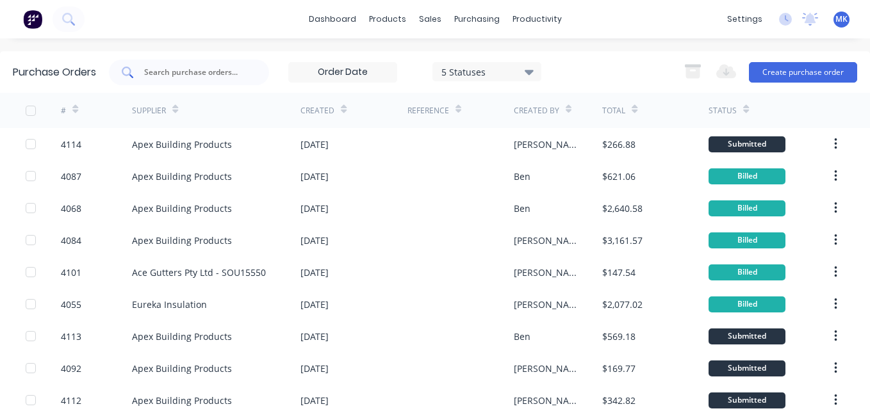 This screenshot has height=411, width=870. Describe the element at coordinates (536, 111) in the screenshot. I see `div: Created By` at that location.